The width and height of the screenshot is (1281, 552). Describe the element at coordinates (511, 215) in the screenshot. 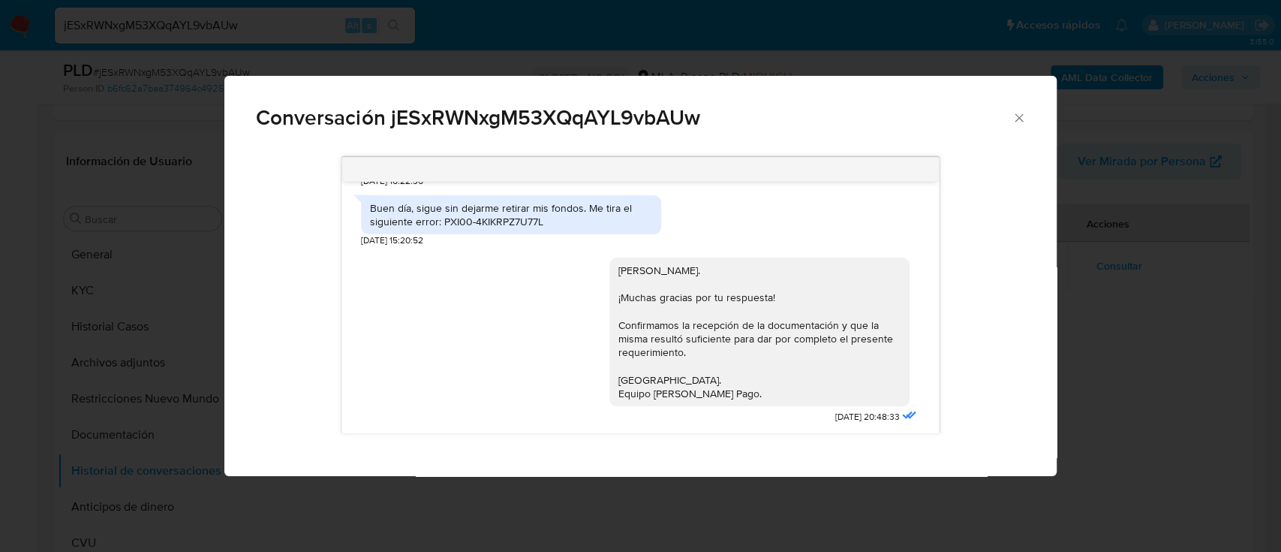

I see `div: Buen día, sigue sin dejarme retirar mis fondos. Me tira el siguiente error: PXI00-4KIKRPZ7U77L` at that location.